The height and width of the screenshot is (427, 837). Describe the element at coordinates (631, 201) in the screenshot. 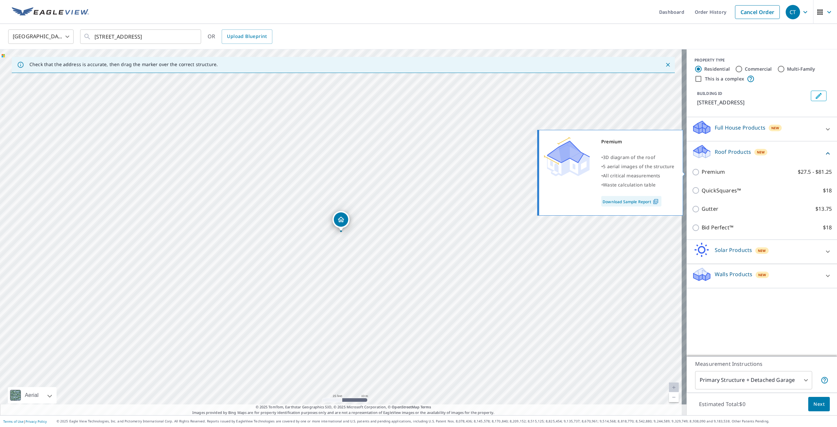

I see `a: Download Sample Report` at that location.